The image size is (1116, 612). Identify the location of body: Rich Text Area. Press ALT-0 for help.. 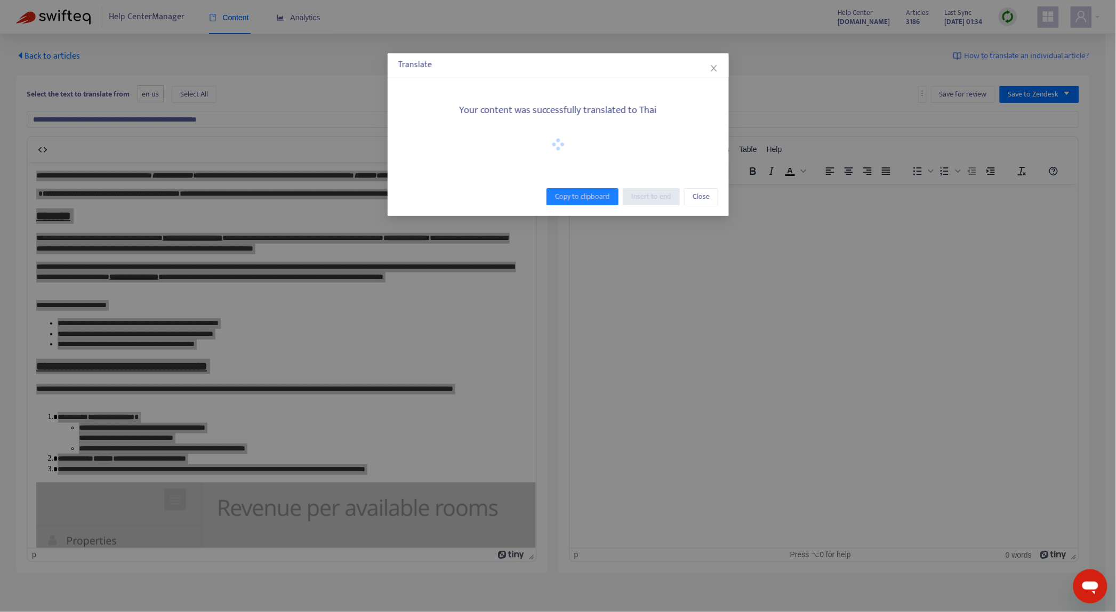
(254, 14).